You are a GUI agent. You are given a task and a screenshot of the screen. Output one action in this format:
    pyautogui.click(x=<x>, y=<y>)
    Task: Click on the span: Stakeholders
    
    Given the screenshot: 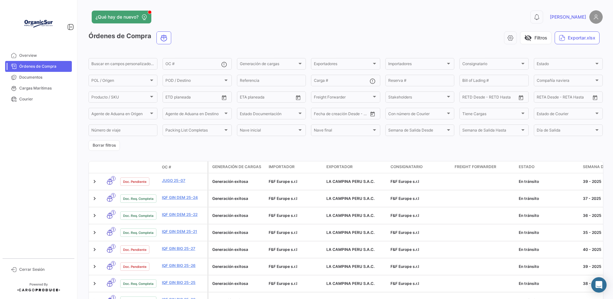 What is the action you would take?
    pyautogui.click(x=416, y=98)
    